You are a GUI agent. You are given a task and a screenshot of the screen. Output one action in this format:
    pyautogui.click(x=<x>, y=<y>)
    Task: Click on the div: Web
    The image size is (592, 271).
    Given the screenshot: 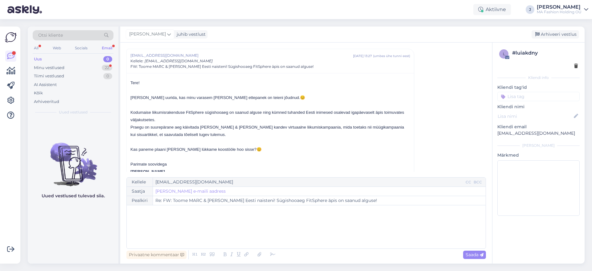 What is the action you would take?
    pyautogui.click(x=57, y=48)
    